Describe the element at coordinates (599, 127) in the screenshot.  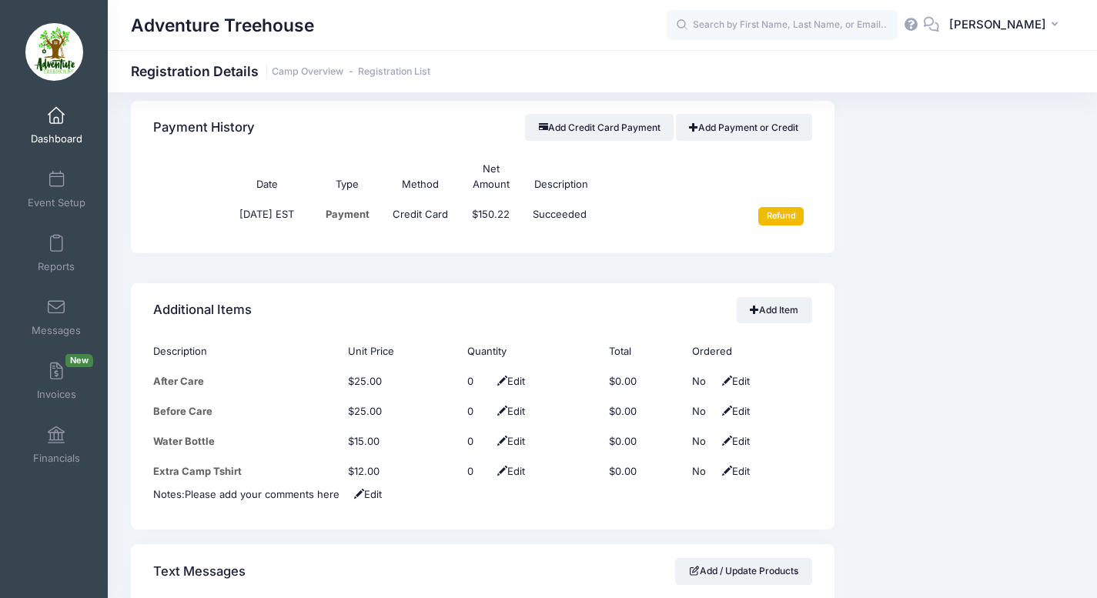
I see `button: Add Credit Card Payment` at that location.